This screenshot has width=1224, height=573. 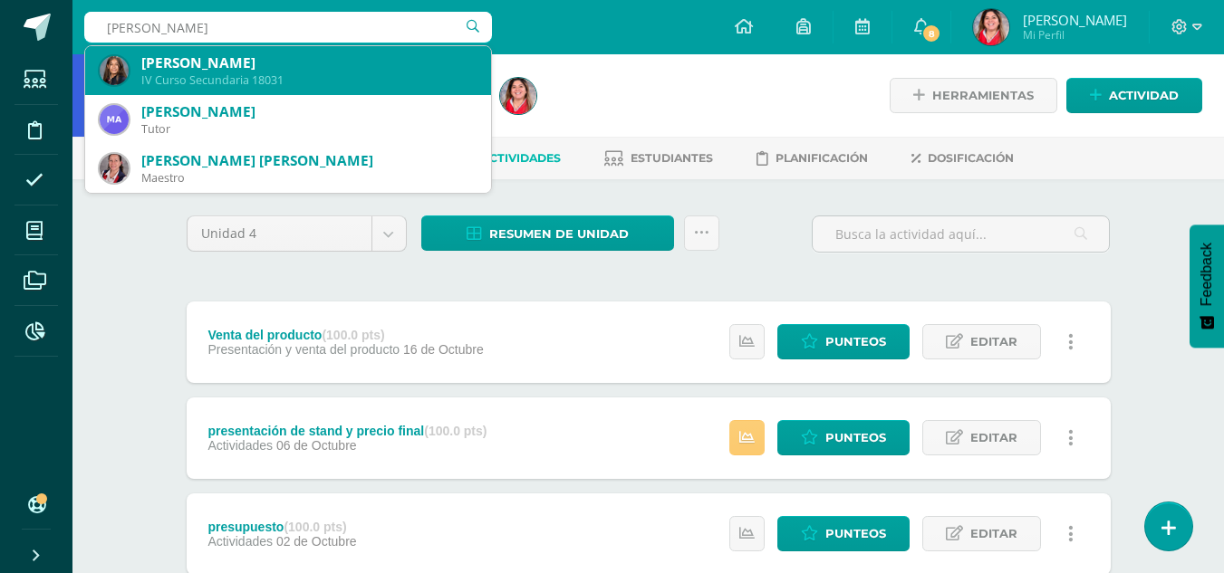 I want to click on a: Herramientas, so click(x=973, y=95).